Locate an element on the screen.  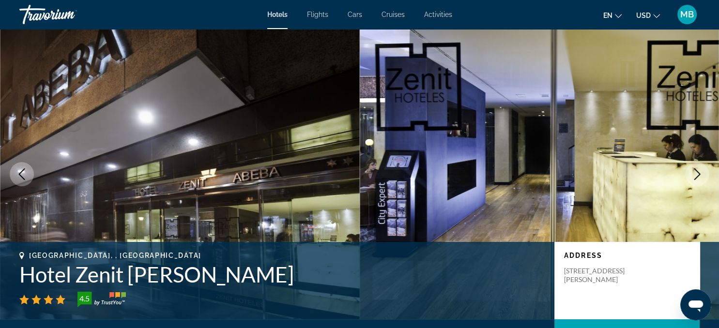
button: Change currency is located at coordinates (648, 15).